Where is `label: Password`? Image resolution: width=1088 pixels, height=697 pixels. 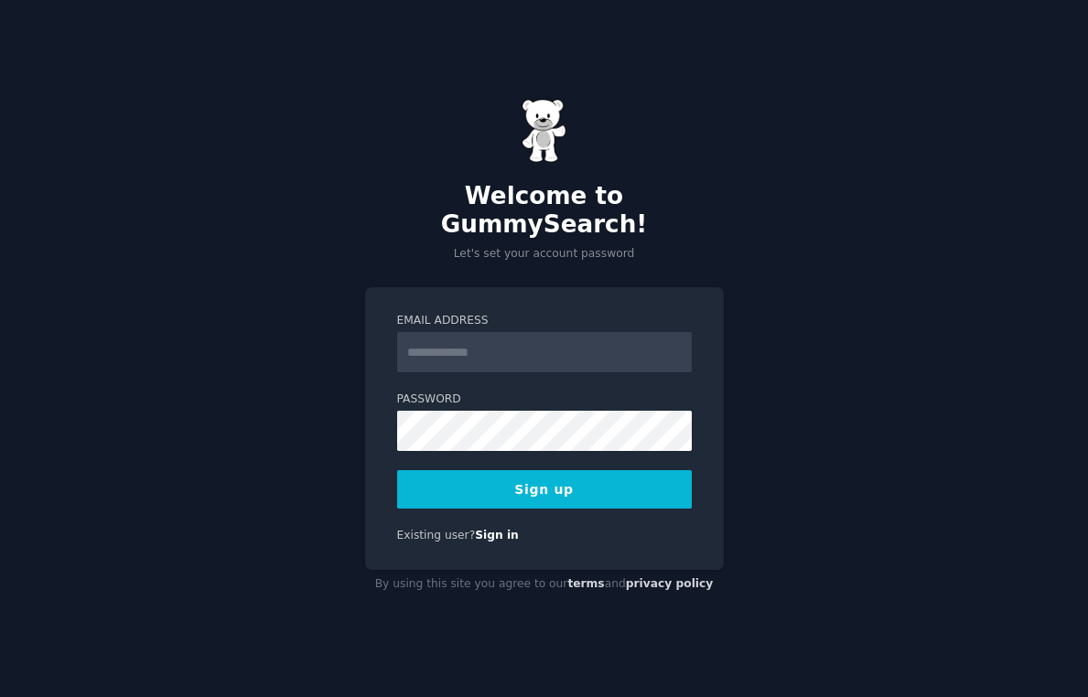
label: Password is located at coordinates (545, 400).